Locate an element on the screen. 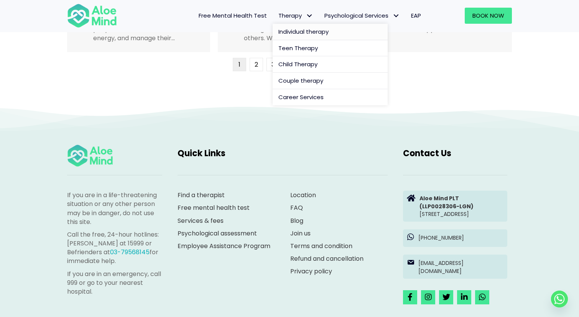 The height and width of the screenshot is (317, 579). a: Join us is located at coordinates (300, 233).